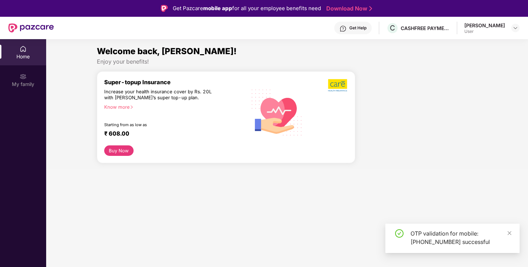 Image resolution: width=528 pixels, height=267 pixels. I want to click on span: check-circle, so click(400, 234).